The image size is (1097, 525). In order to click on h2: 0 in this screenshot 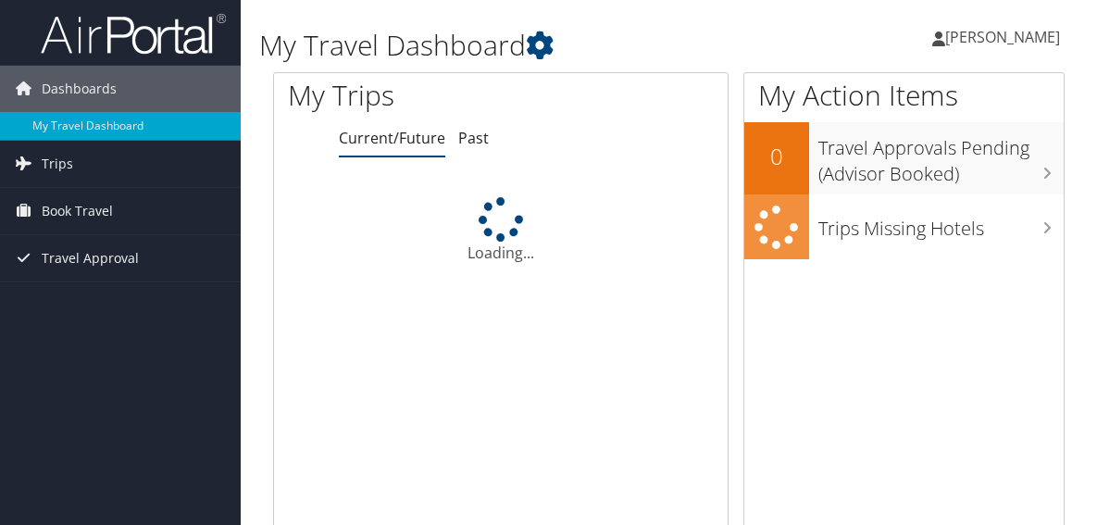, I will do `click(777, 156)`.